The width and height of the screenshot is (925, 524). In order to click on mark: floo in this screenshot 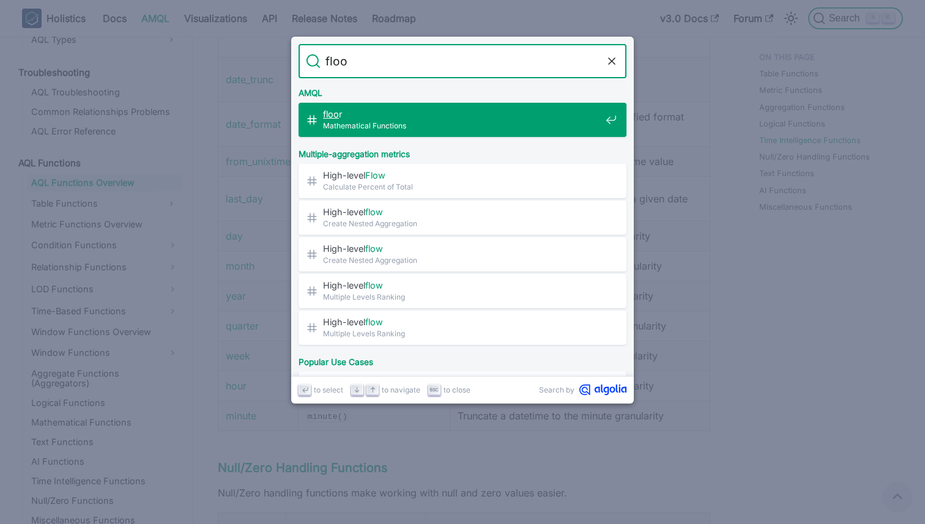, I will do `click(331, 114)`.